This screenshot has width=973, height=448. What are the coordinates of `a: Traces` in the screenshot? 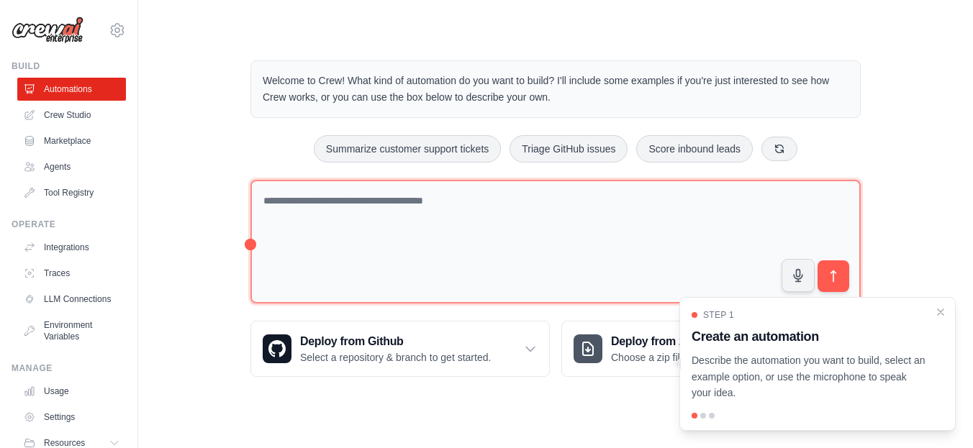 It's located at (71, 273).